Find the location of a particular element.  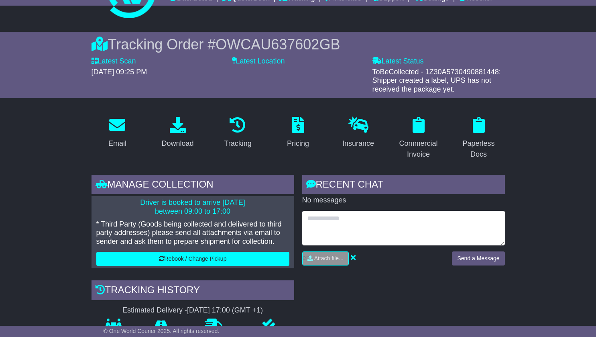

button: Send a Message is located at coordinates (478, 258).